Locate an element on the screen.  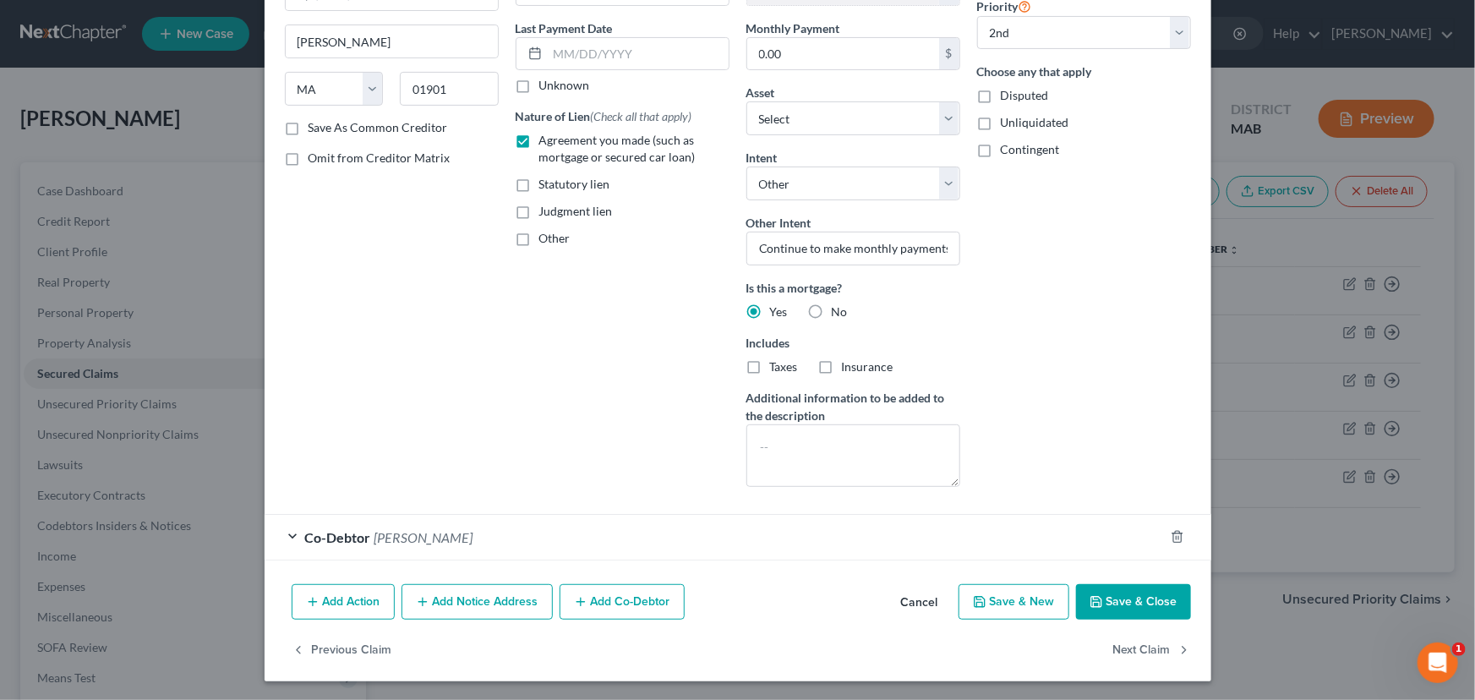
label: Unknown is located at coordinates (565, 85).